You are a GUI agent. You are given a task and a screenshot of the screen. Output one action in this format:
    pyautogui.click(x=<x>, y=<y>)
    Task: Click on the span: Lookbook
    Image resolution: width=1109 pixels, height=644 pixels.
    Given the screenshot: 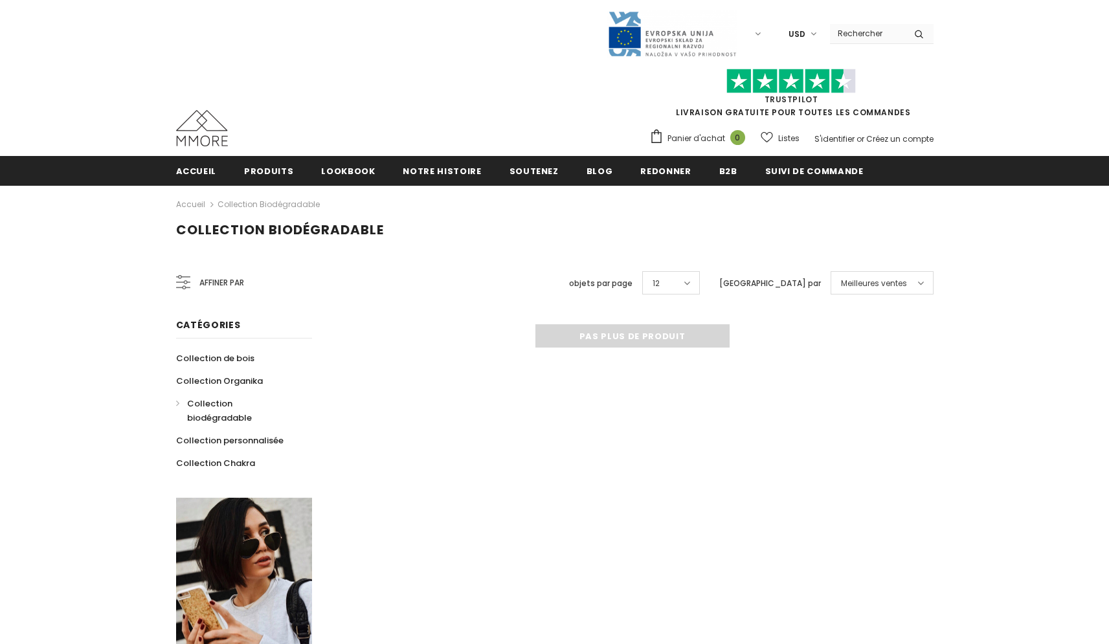 What is the action you would take?
    pyautogui.click(x=348, y=171)
    